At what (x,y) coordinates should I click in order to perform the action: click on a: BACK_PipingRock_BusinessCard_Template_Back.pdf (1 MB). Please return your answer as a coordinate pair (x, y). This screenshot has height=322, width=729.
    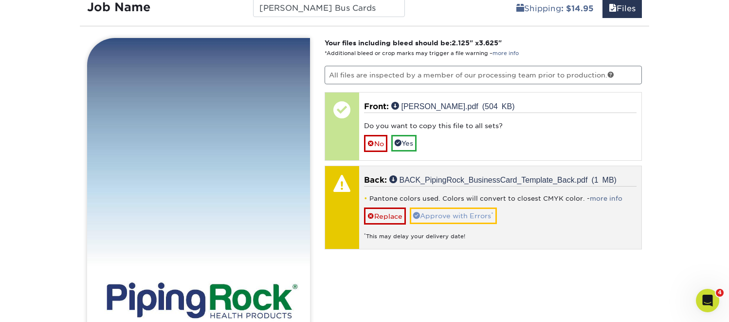
    Looking at the image, I should click on (503, 179).